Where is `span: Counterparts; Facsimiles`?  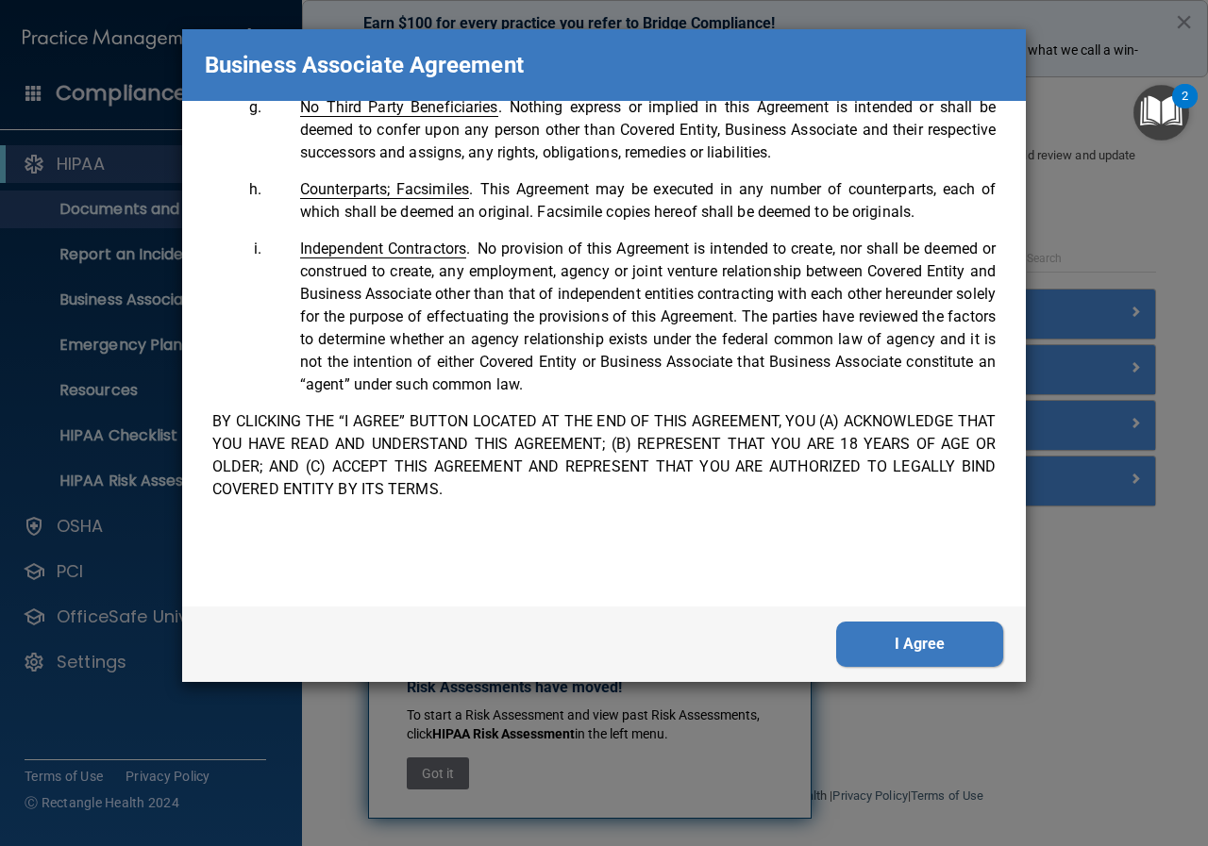
span: Counterparts; Facsimiles is located at coordinates (384, 190).